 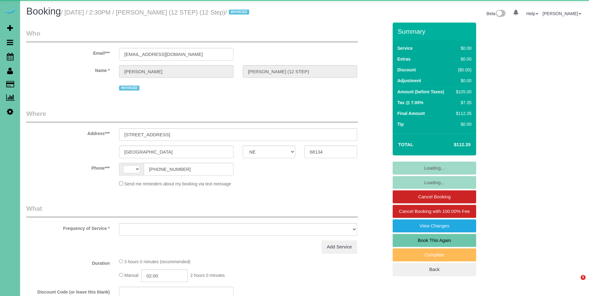 I want to click on label: Adjustment, so click(x=409, y=81).